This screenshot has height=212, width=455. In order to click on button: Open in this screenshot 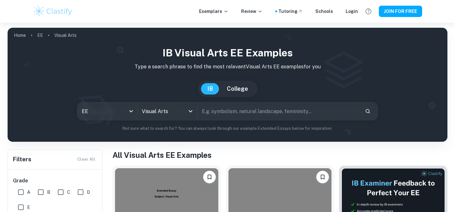, I will do `click(190, 111)`.